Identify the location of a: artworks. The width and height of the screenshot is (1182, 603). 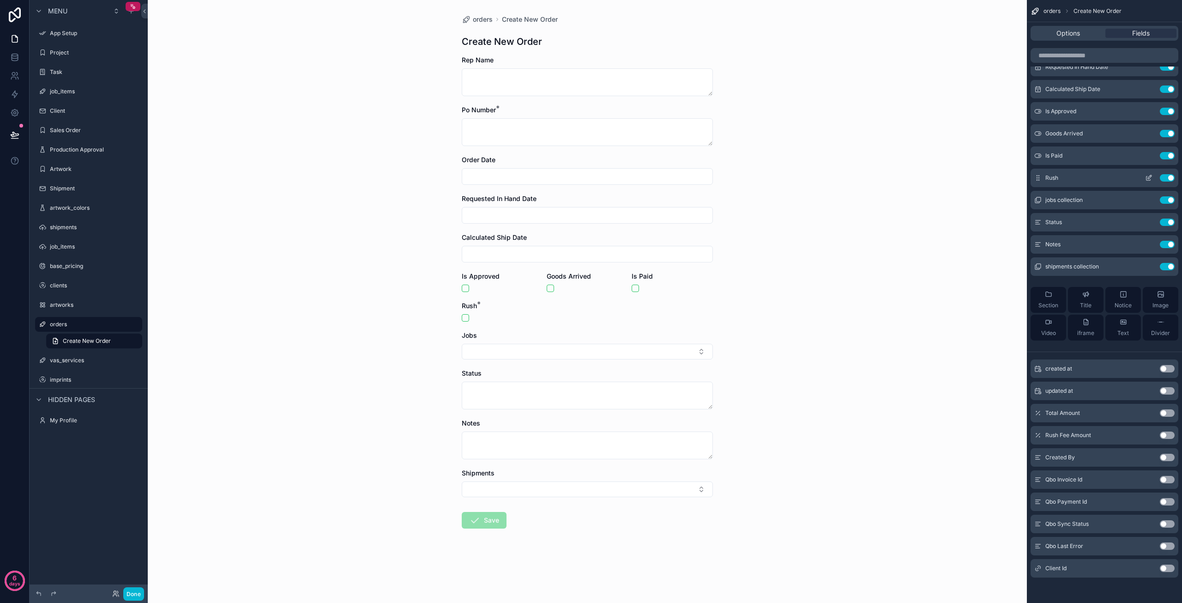
(89, 305).